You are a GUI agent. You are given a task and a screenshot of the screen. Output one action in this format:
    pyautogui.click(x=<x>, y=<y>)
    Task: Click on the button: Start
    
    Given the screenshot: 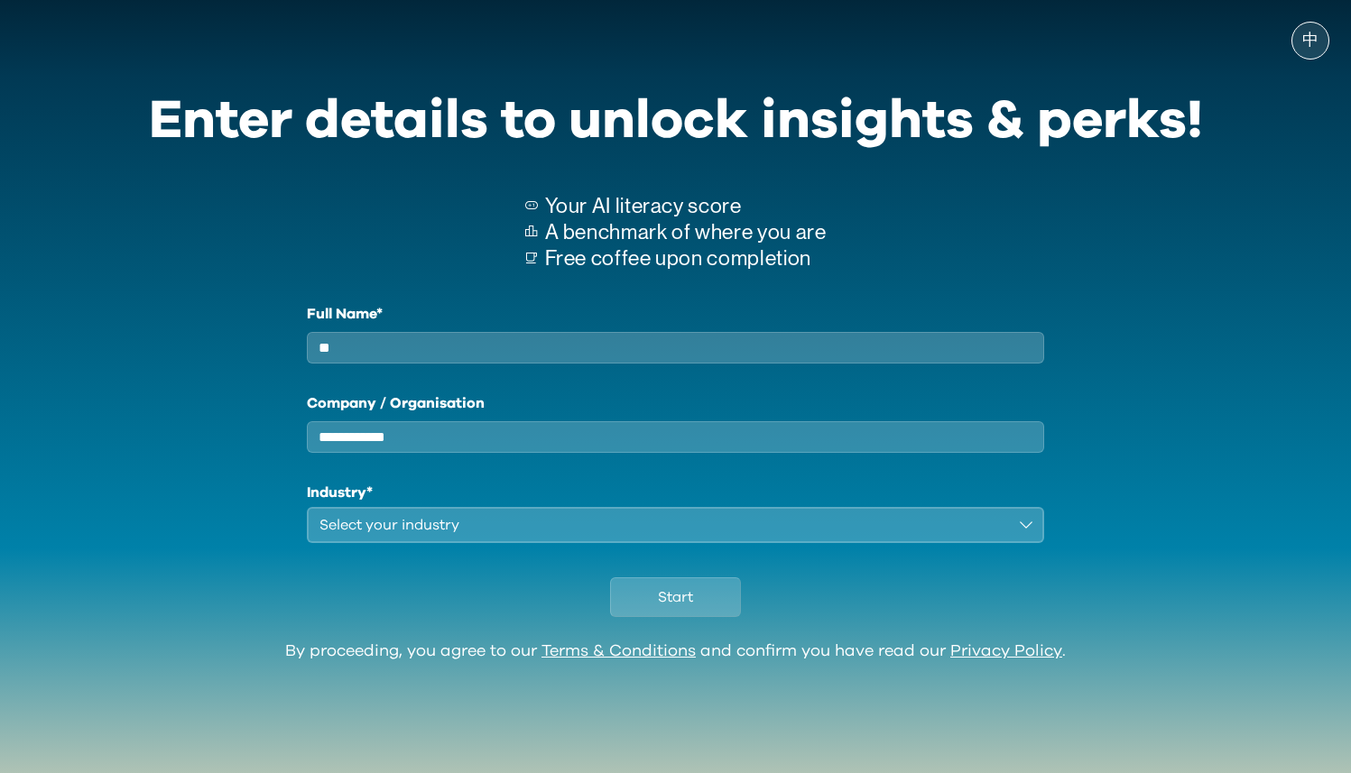 What is the action you would take?
    pyautogui.click(x=675, y=597)
    